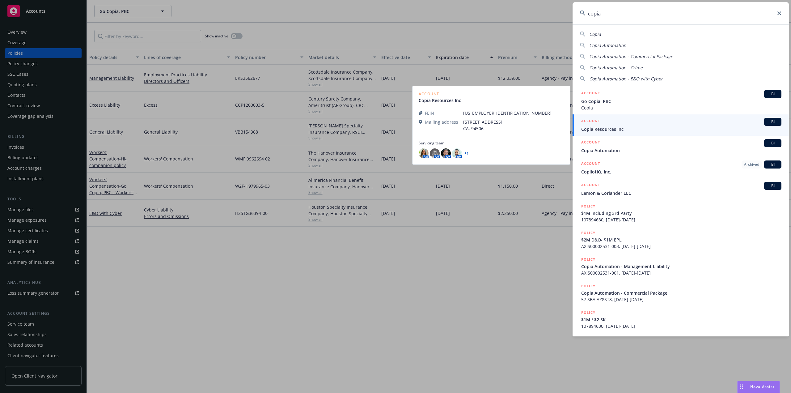  I want to click on span: Copia Automation - E&O with Cyber, so click(626, 78).